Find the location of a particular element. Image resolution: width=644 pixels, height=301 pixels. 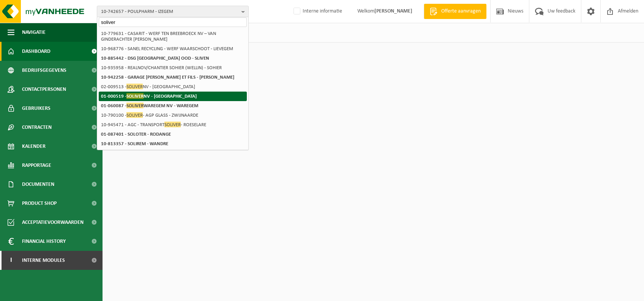

span: 10-742657 - POULPHARM - IZEGEM is located at coordinates (170, 12).